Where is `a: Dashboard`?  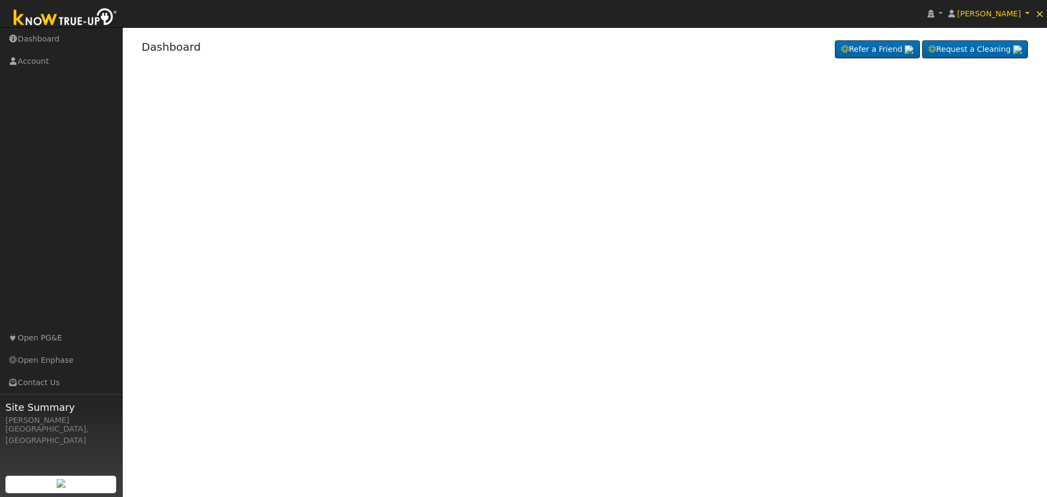 a: Dashboard is located at coordinates (171, 47).